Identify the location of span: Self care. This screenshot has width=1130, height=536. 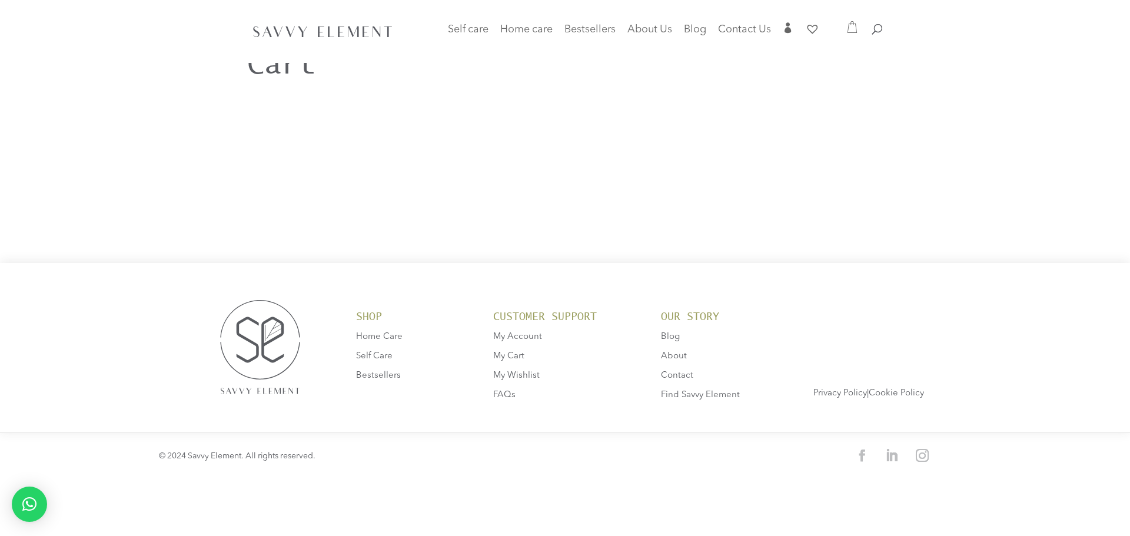
(468, 29).